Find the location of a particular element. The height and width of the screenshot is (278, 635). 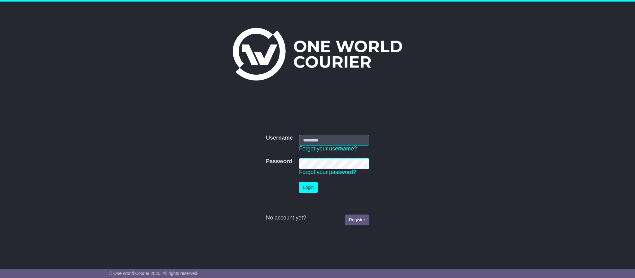

a: Forgot your password? is located at coordinates (327, 172).